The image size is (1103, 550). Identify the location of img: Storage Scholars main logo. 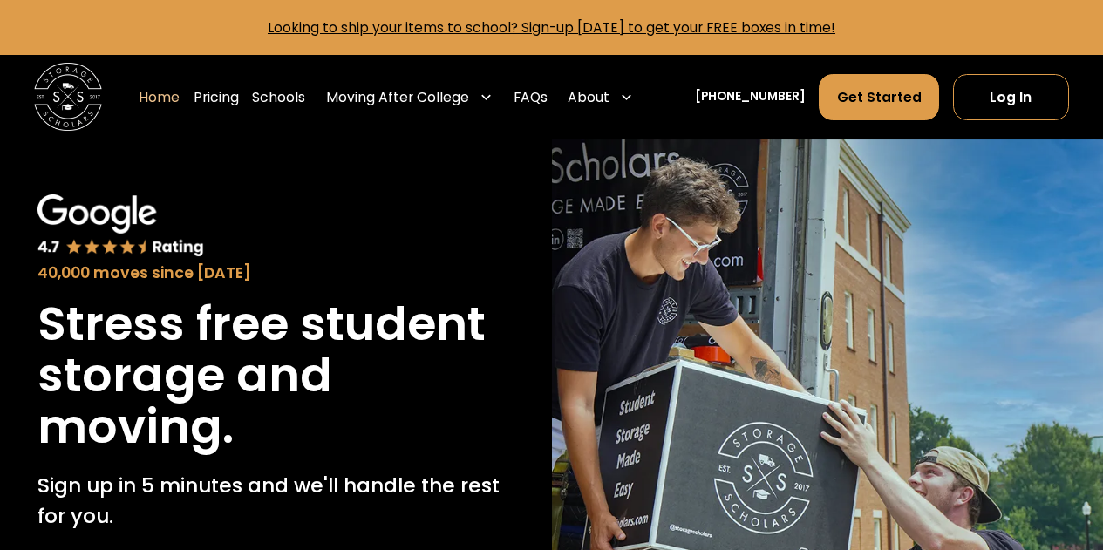
(68, 97).